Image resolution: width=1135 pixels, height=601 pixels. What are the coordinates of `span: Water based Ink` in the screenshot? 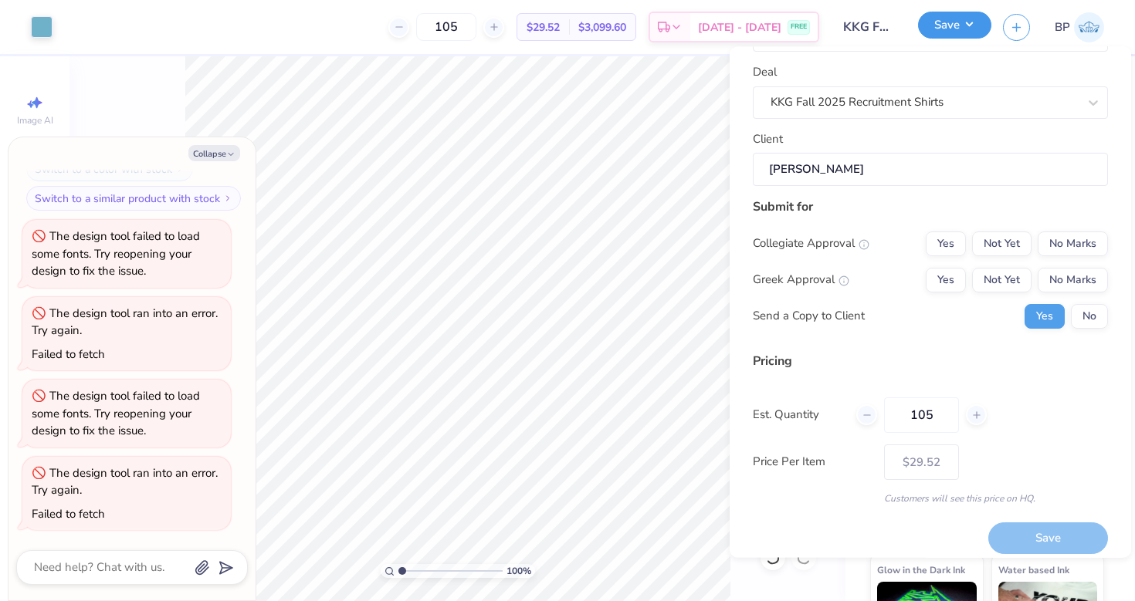 It's located at (1034, 570).